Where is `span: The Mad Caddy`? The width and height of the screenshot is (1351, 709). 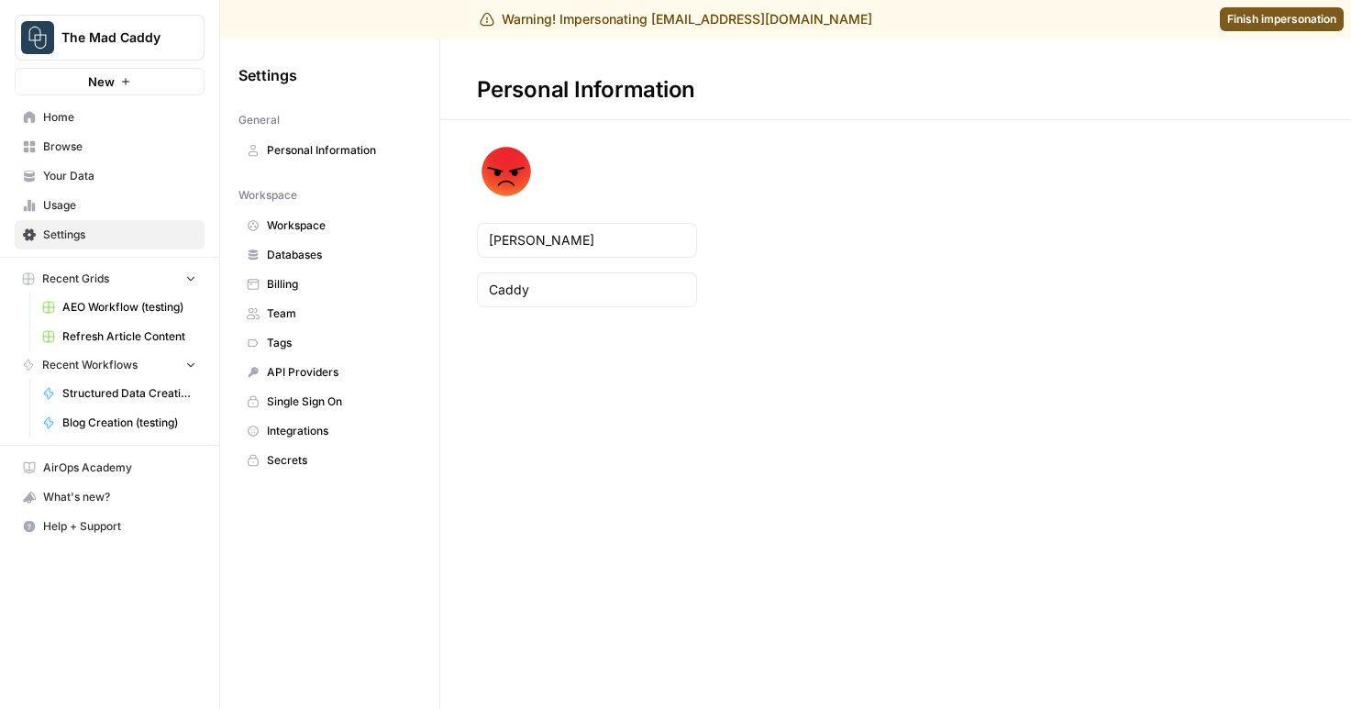 span: The Mad Caddy is located at coordinates (116, 38).